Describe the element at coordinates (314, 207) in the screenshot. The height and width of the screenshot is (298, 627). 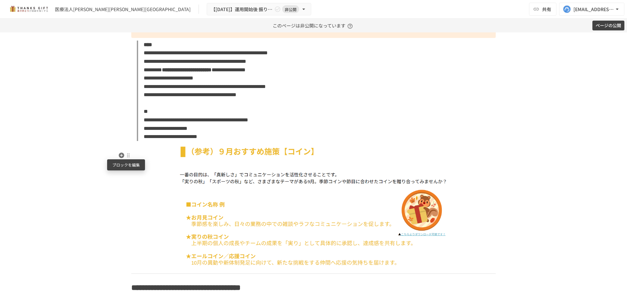
I see `img: lAmkhQsb3ZQZ7JFOrMbnGWo15Xvm48vCxigoRiGERPO` at that location.